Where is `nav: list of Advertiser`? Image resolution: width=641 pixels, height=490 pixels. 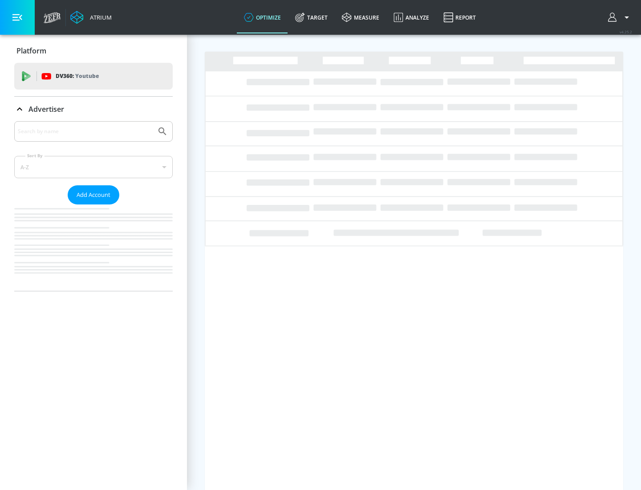 nav: list of Advertiser is located at coordinates (93, 247).